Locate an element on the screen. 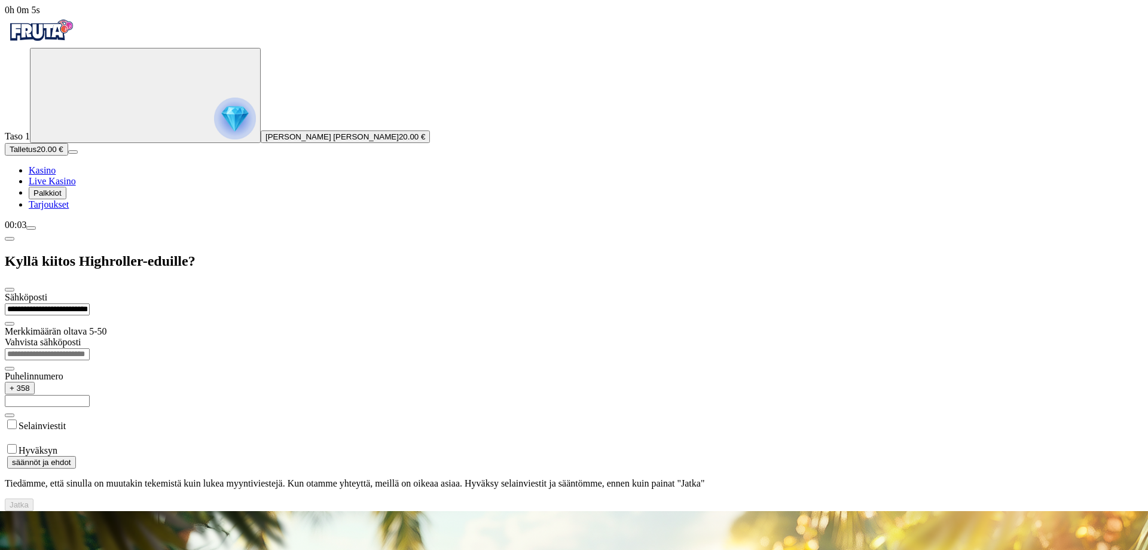 This screenshot has width=1148, height=550. button: Talletusplus icon20.00 € is located at coordinates (36, 149).